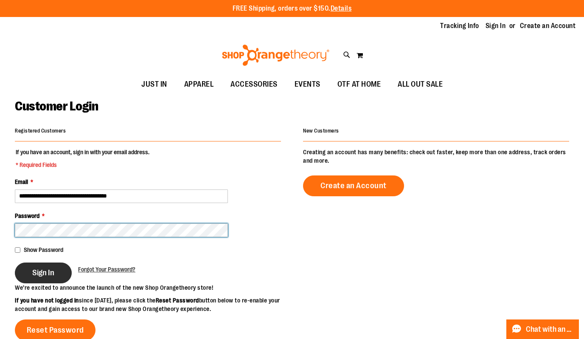  What do you see at coordinates (341, 8) in the screenshot?
I see `a: Details` at bounding box center [341, 8].